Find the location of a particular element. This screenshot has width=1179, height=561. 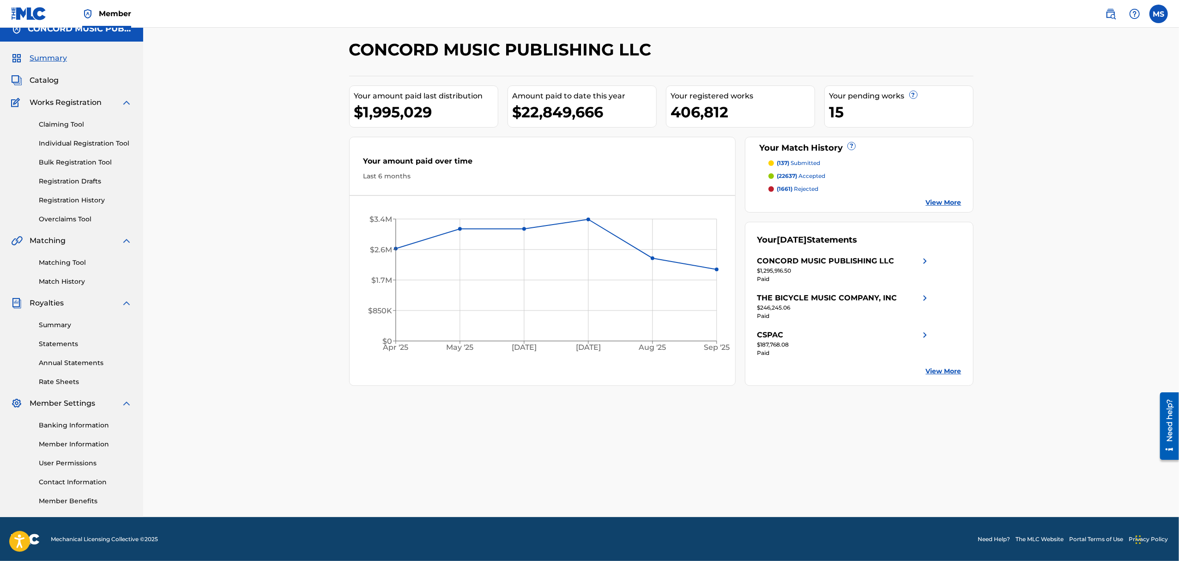

div: Help is located at coordinates (1135, 14).